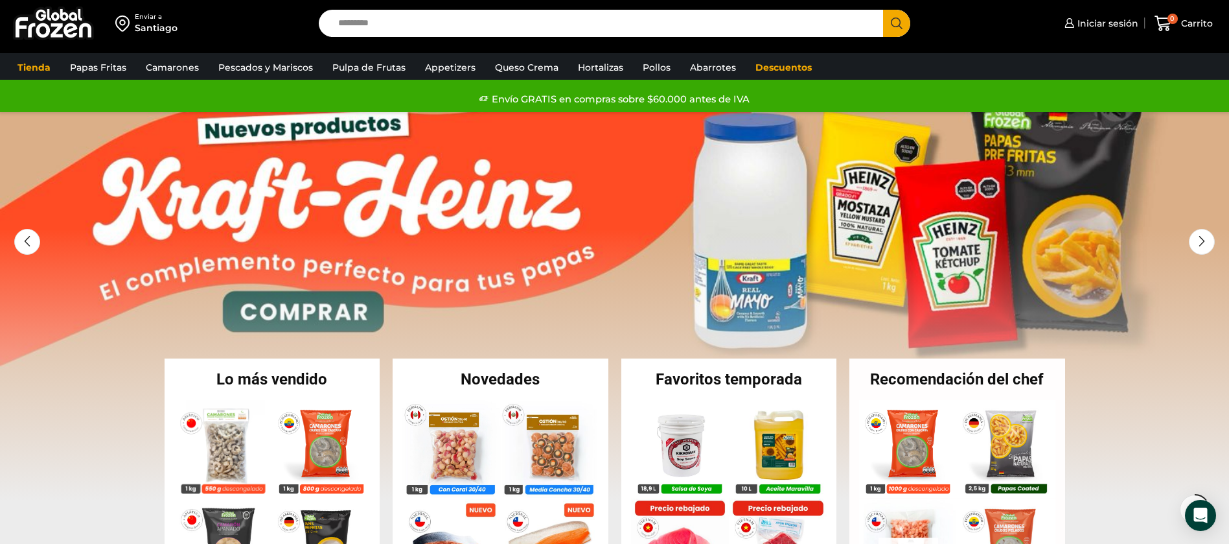  I want to click on div: Santiago, so click(156, 28).